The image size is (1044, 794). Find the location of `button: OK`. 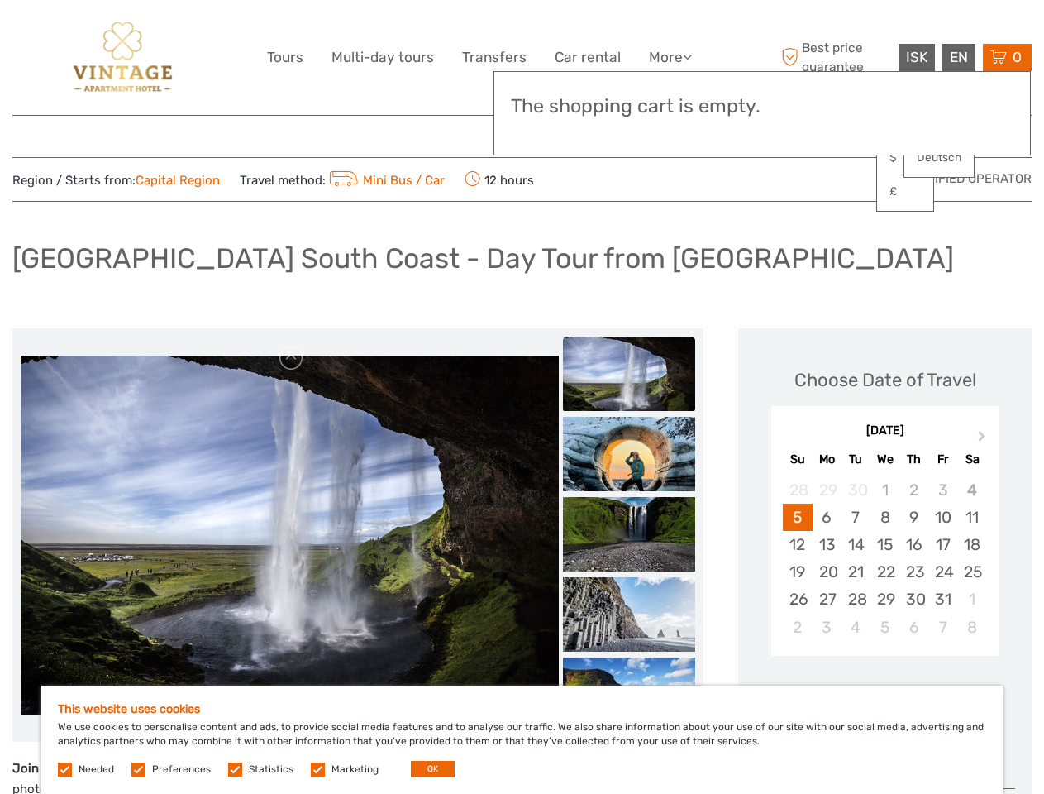

button: OK is located at coordinates (432, 769).